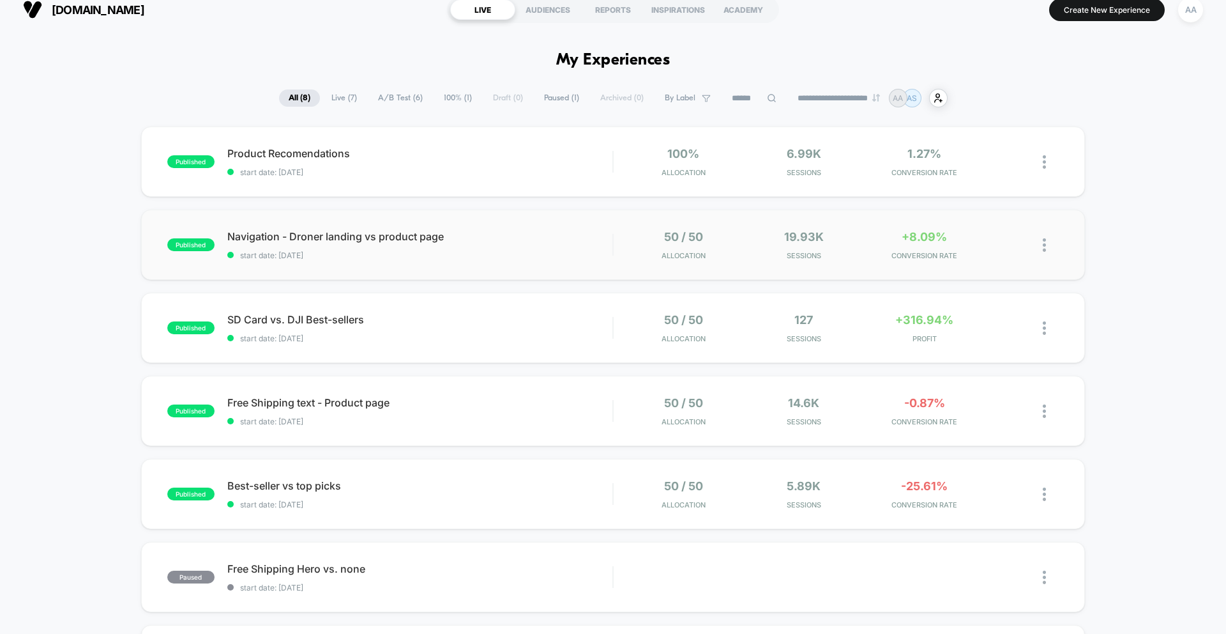 The height and width of the screenshot is (634, 1226). Describe the element at coordinates (420, 568) in the screenshot. I see `span: Free Shipping Hero vs. none` at that location.